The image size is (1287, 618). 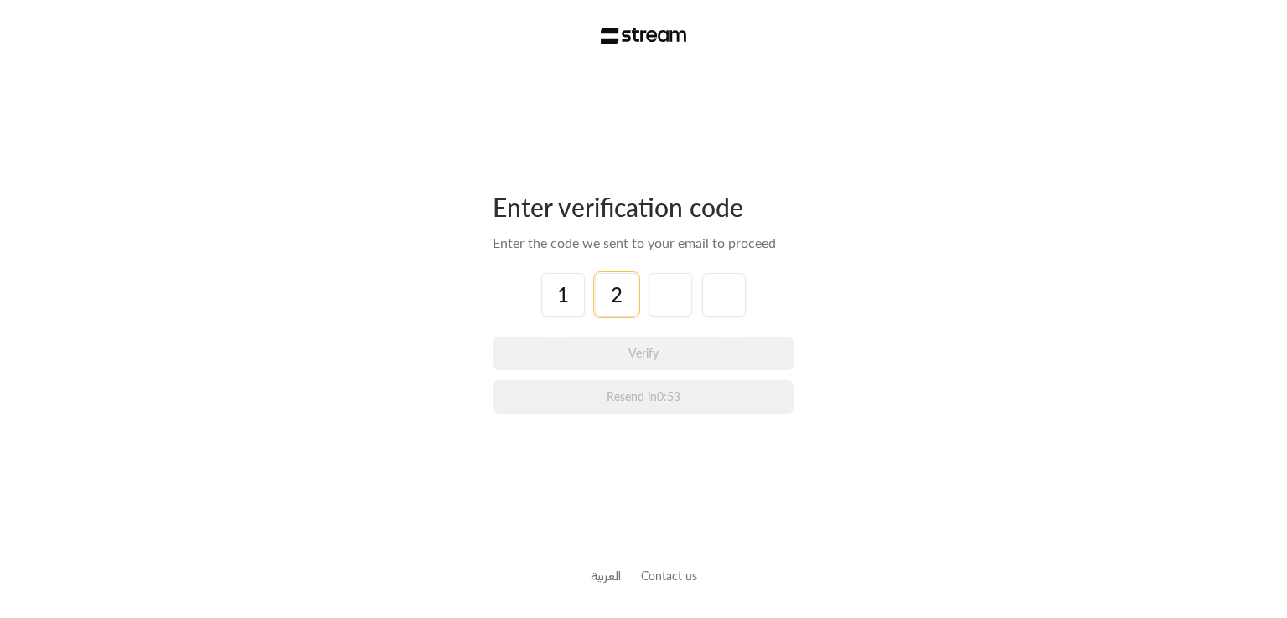 What do you see at coordinates (643, 207) in the screenshot?
I see `div: Enter verification code` at bounding box center [643, 207].